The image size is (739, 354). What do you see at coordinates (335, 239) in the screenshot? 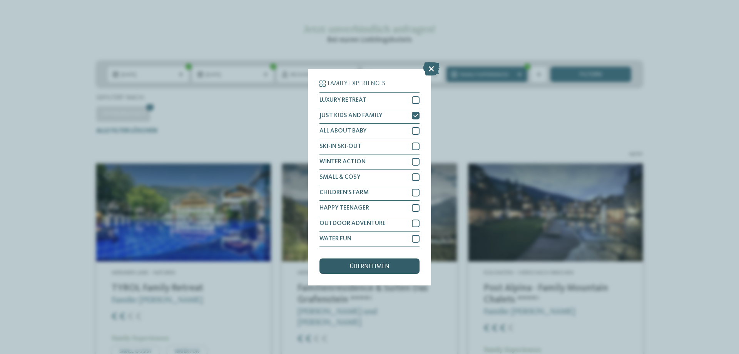
I see `span: WATER FUN` at bounding box center [335, 239].